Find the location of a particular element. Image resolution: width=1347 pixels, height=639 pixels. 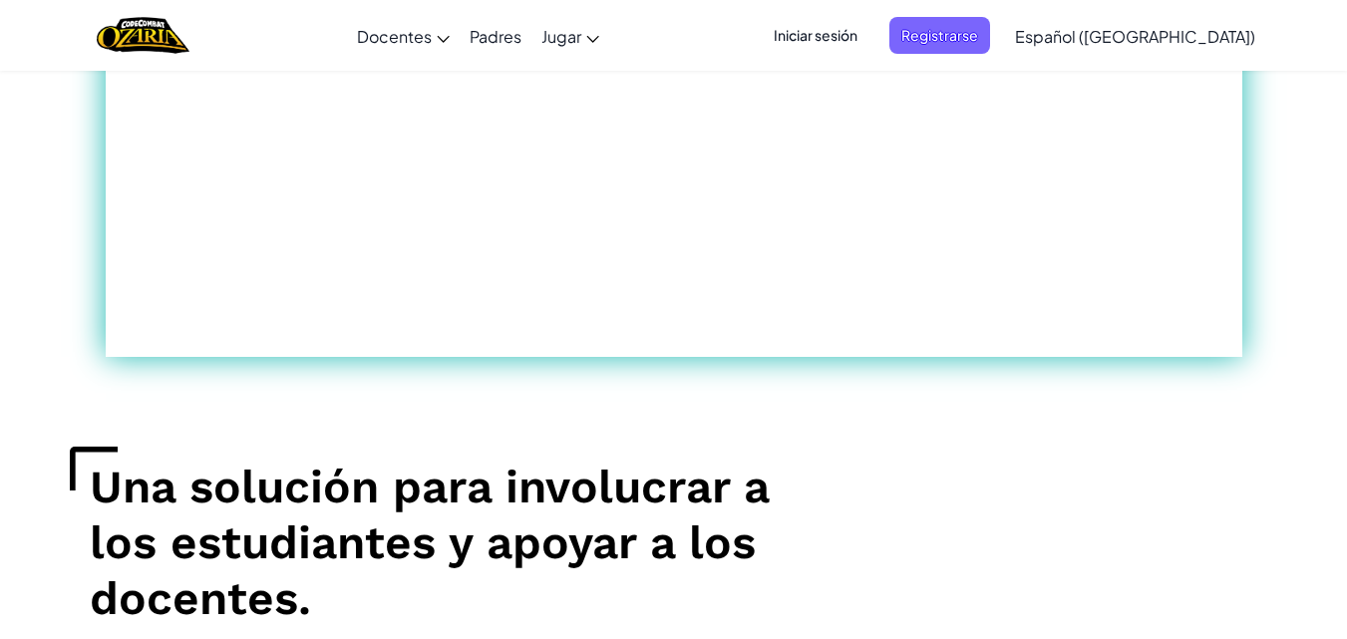

a: Logotipo de Ozaria de CodeCombat is located at coordinates (143, 35).